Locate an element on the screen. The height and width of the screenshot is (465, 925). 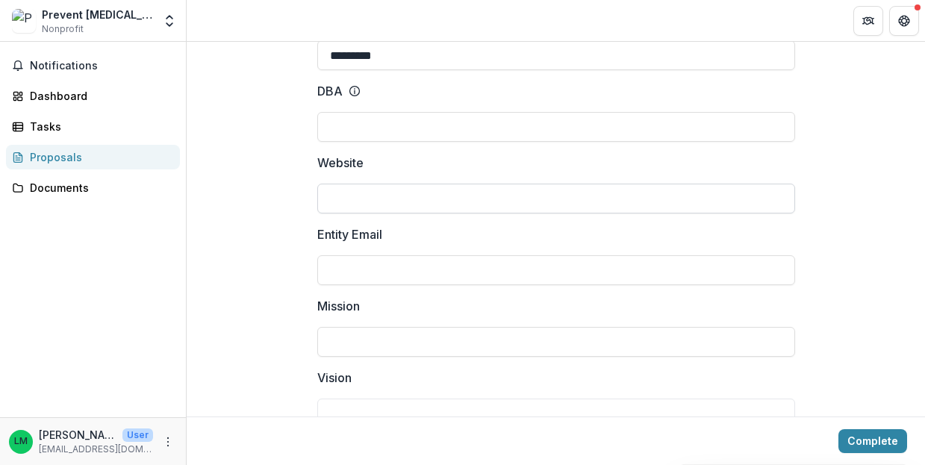
p: Vision is located at coordinates (335, 378).